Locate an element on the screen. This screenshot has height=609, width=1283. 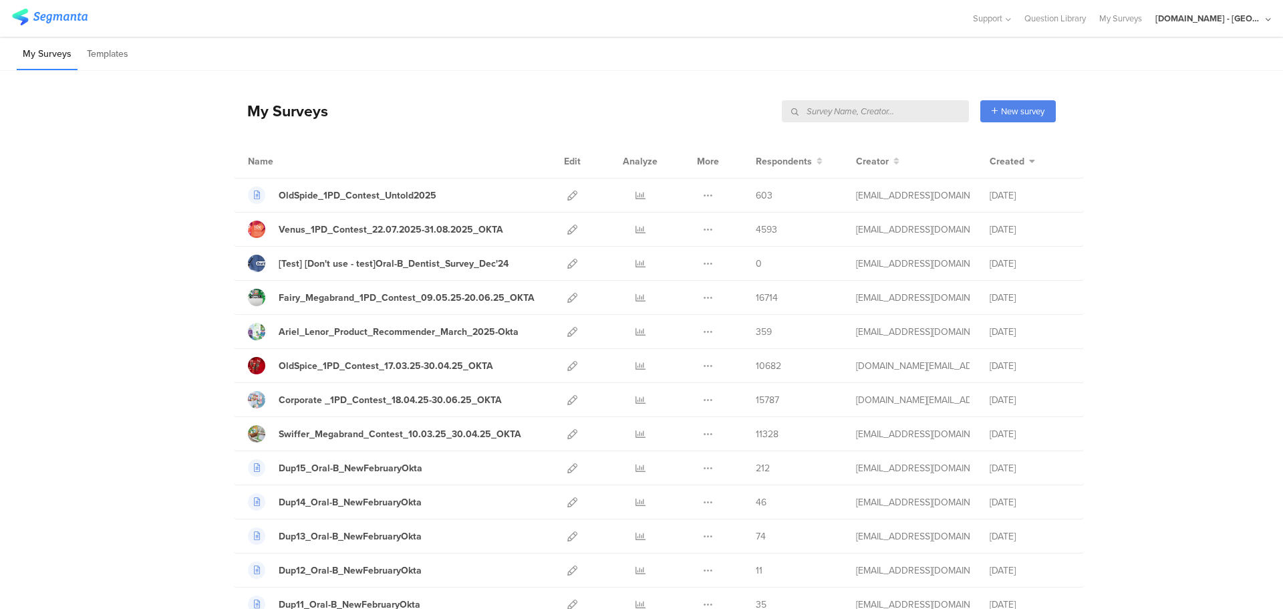
div: Swiffer_Megabrand_Contest_10.03.25_30.04.25_OKTA is located at coordinates (400, 434).